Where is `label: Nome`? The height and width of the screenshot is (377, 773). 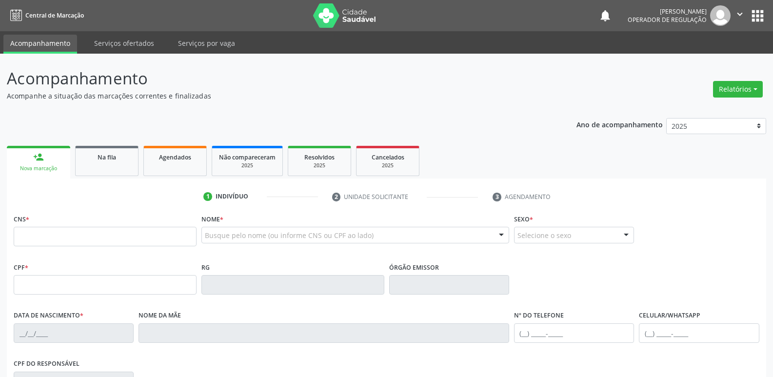
label: Nome is located at coordinates (212, 219).